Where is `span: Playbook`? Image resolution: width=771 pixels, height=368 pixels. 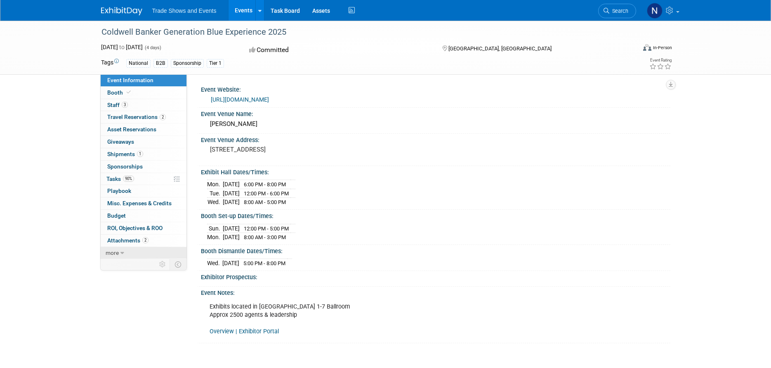
span: Playbook is located at coordinates (119, 191).